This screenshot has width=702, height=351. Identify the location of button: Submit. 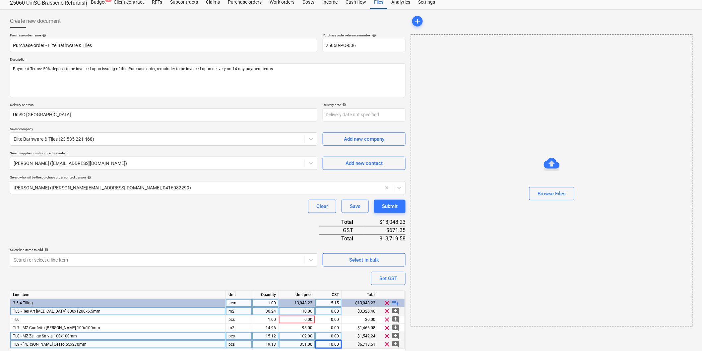
(389, 206).